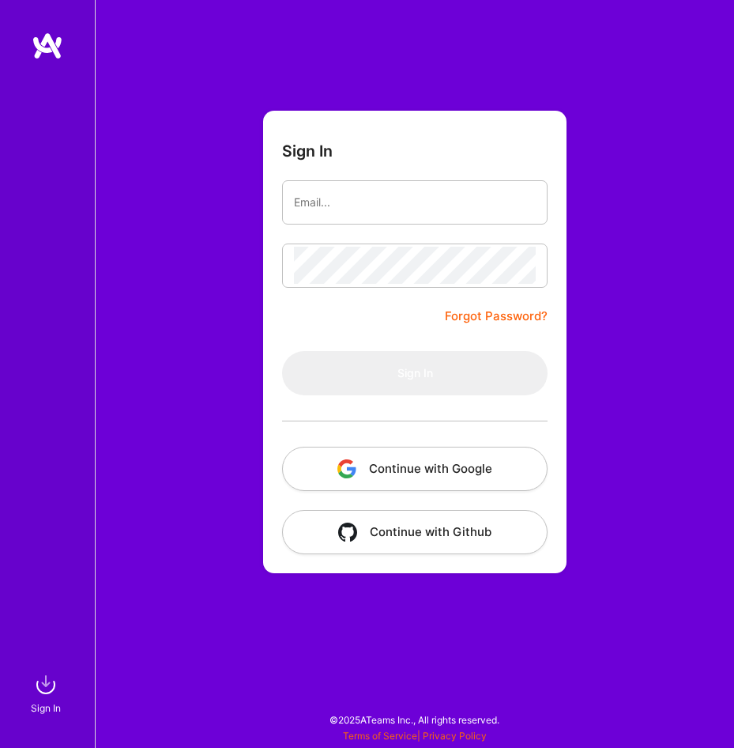 Image resolution: width=734 pixels, height=748 pixels. I want to click on button: Continue with Google, so click(415, 469).